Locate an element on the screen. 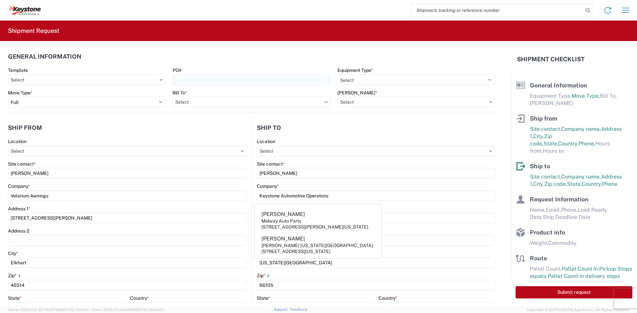 The image size is (637, 313). span: Email, is located at coordinates (553, 210).